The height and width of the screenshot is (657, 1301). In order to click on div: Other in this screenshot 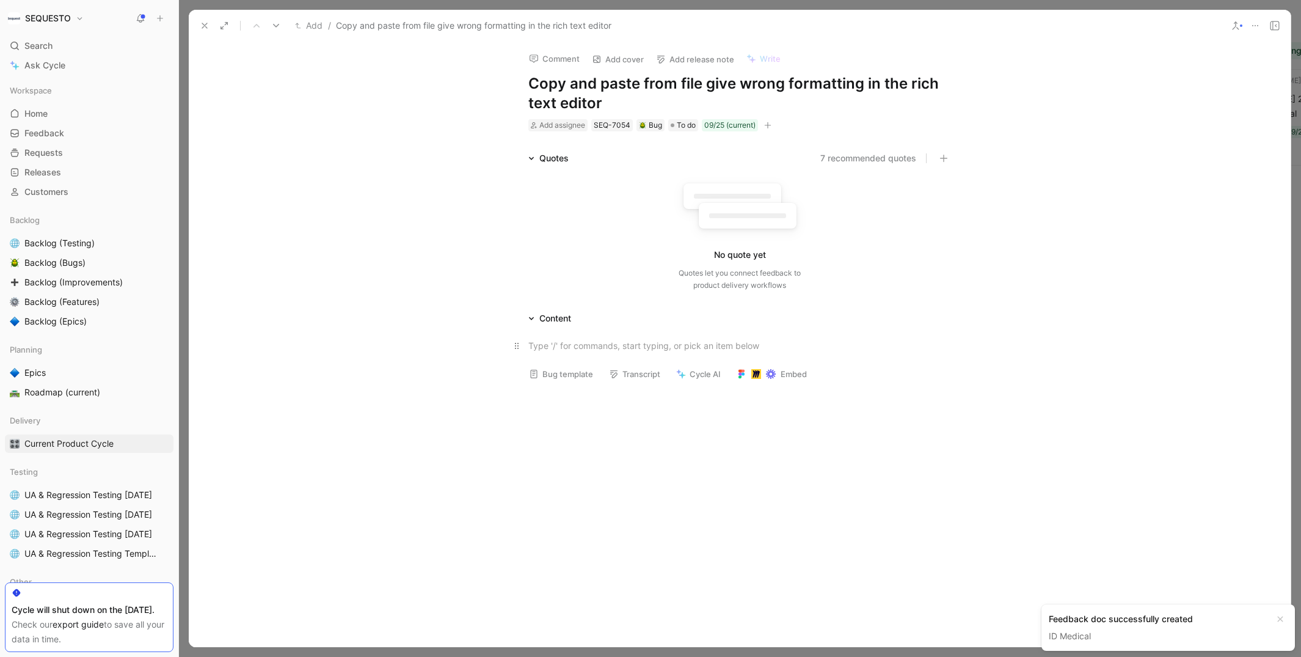, I will do `click(89, 582)`.